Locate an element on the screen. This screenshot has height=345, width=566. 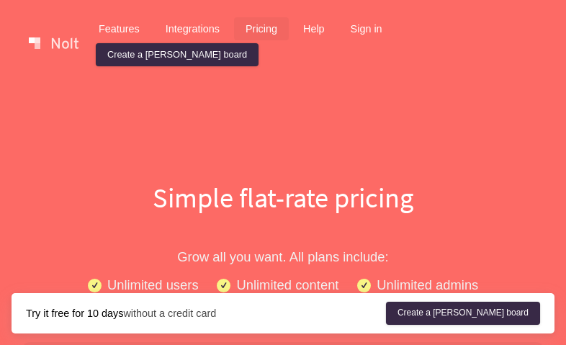
strong: Try it free for 10 days is located at coordinates (74, 313).